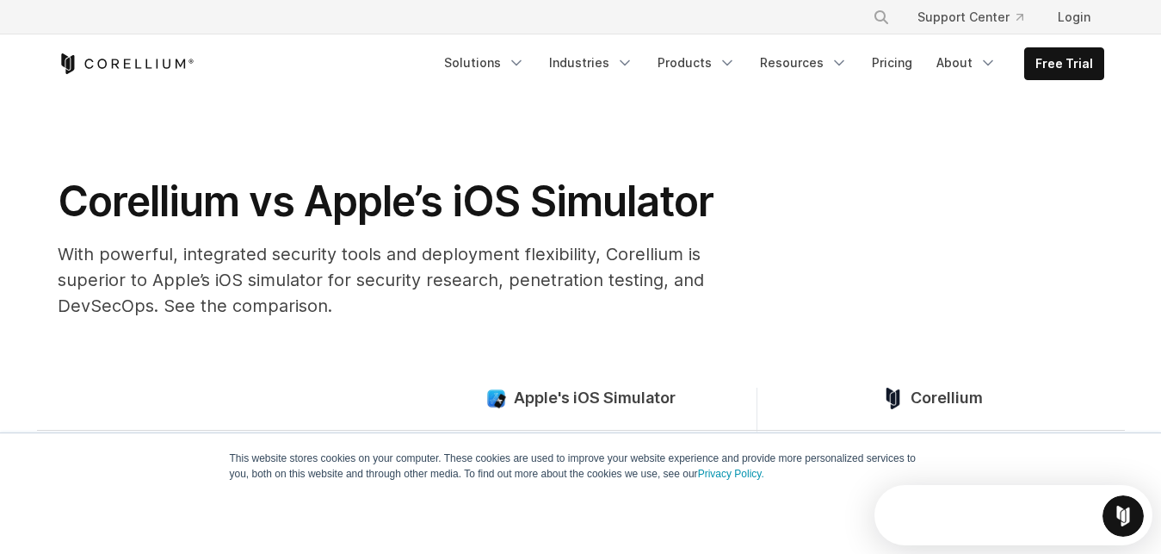 The height and width of the screenshot is (554, 1161). I want to click on span: Corellium, so click(947, 398).